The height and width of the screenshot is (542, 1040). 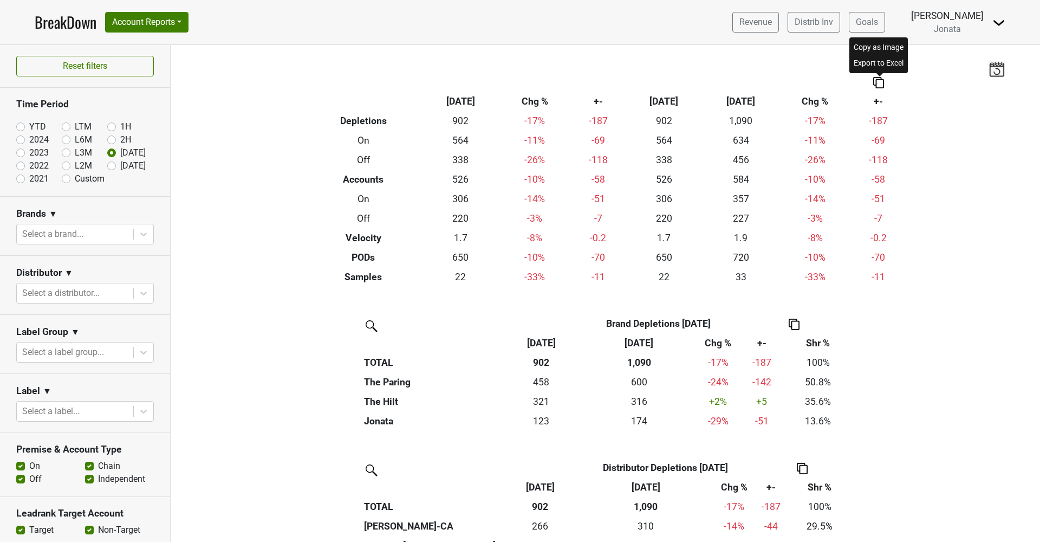 I want to click on h3: Premise & Account Type, so click(x=85, y=449).